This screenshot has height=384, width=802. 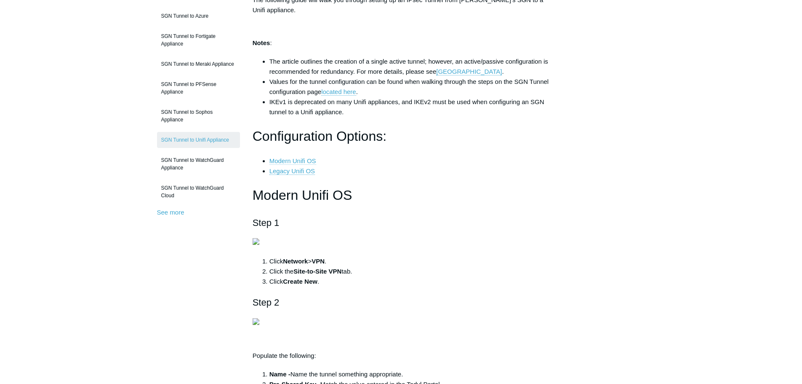 I want to click on li: Name the tunnel something appropriate., so click(x=410, y=374).